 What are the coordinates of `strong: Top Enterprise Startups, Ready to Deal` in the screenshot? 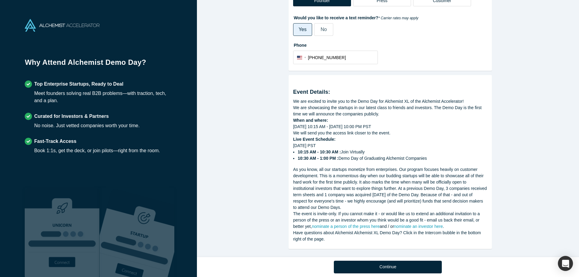 It's located at (79, 84).